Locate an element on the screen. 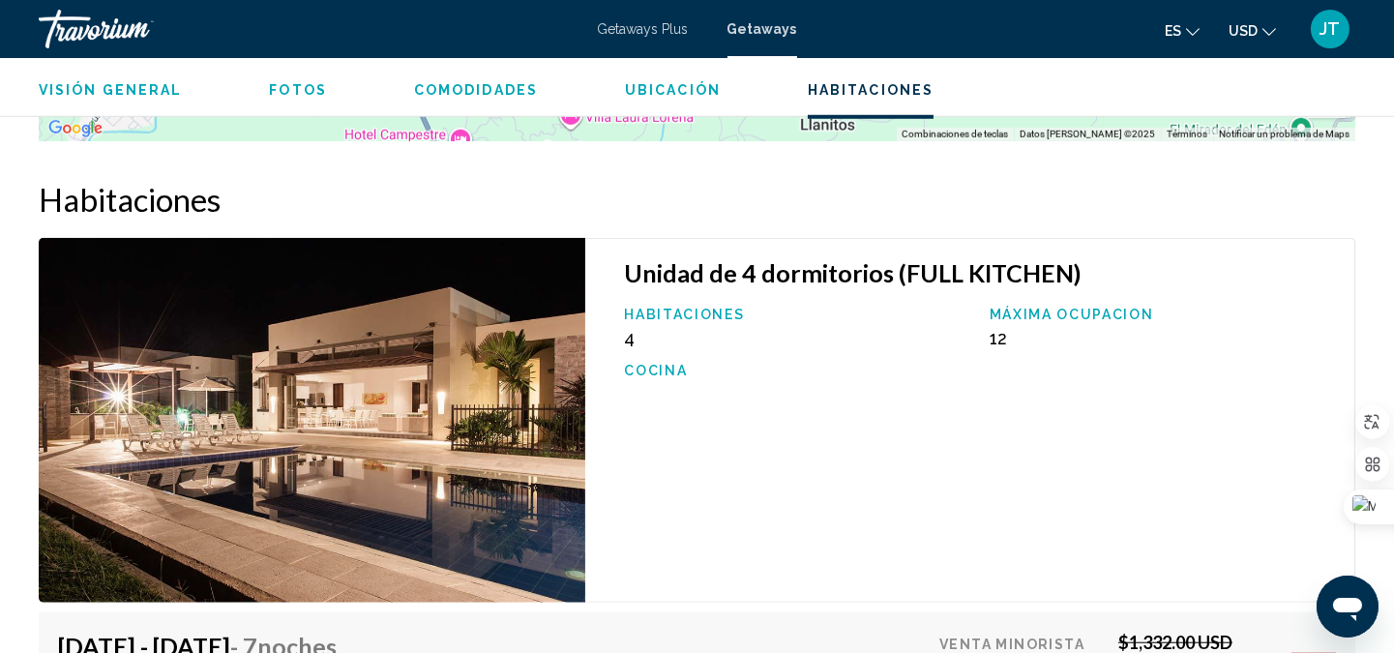  p: Habitaciones is located at coordinates (796, 314).